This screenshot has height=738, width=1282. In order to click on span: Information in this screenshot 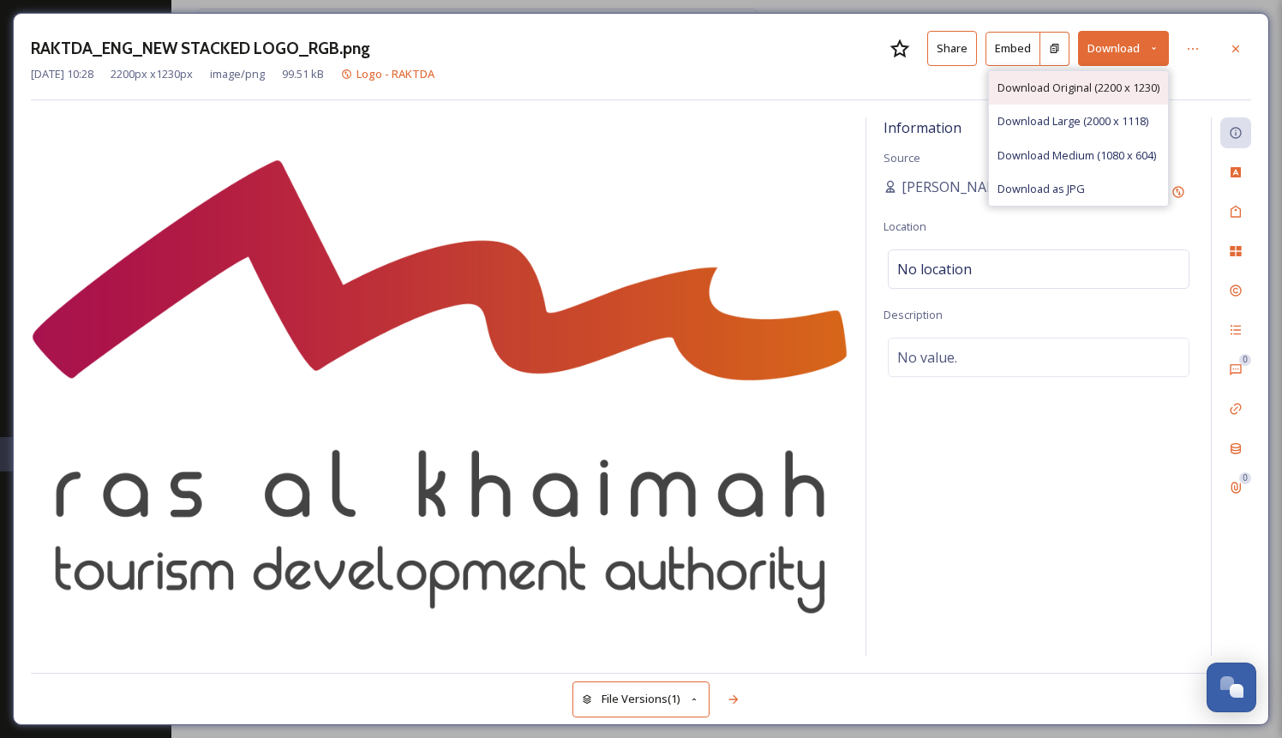, I will do `click(922, 128)`.